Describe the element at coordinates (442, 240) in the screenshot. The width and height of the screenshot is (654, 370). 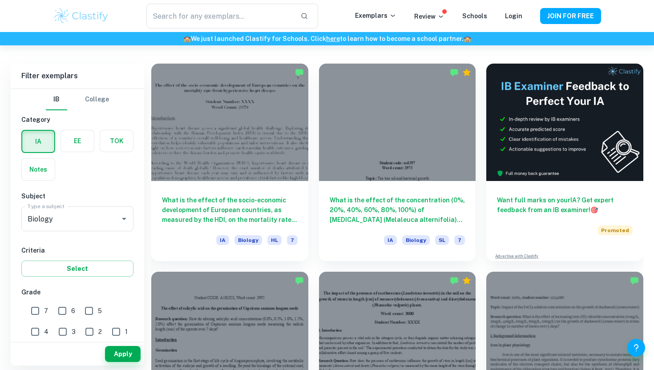
I see `span: SL` at that location.